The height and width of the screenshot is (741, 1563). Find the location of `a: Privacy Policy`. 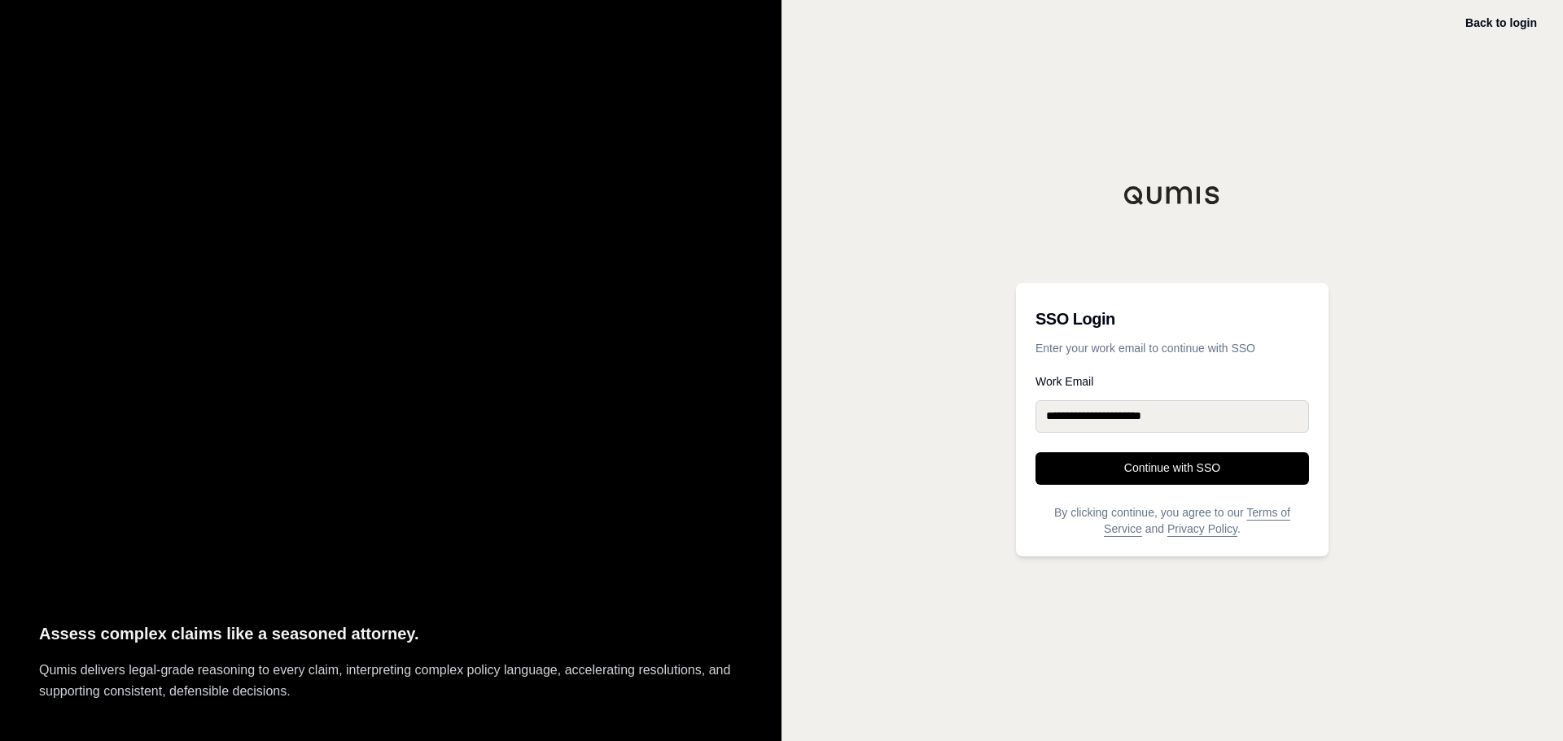

a: Privacy Policy is located at coordinates (1202, 529).